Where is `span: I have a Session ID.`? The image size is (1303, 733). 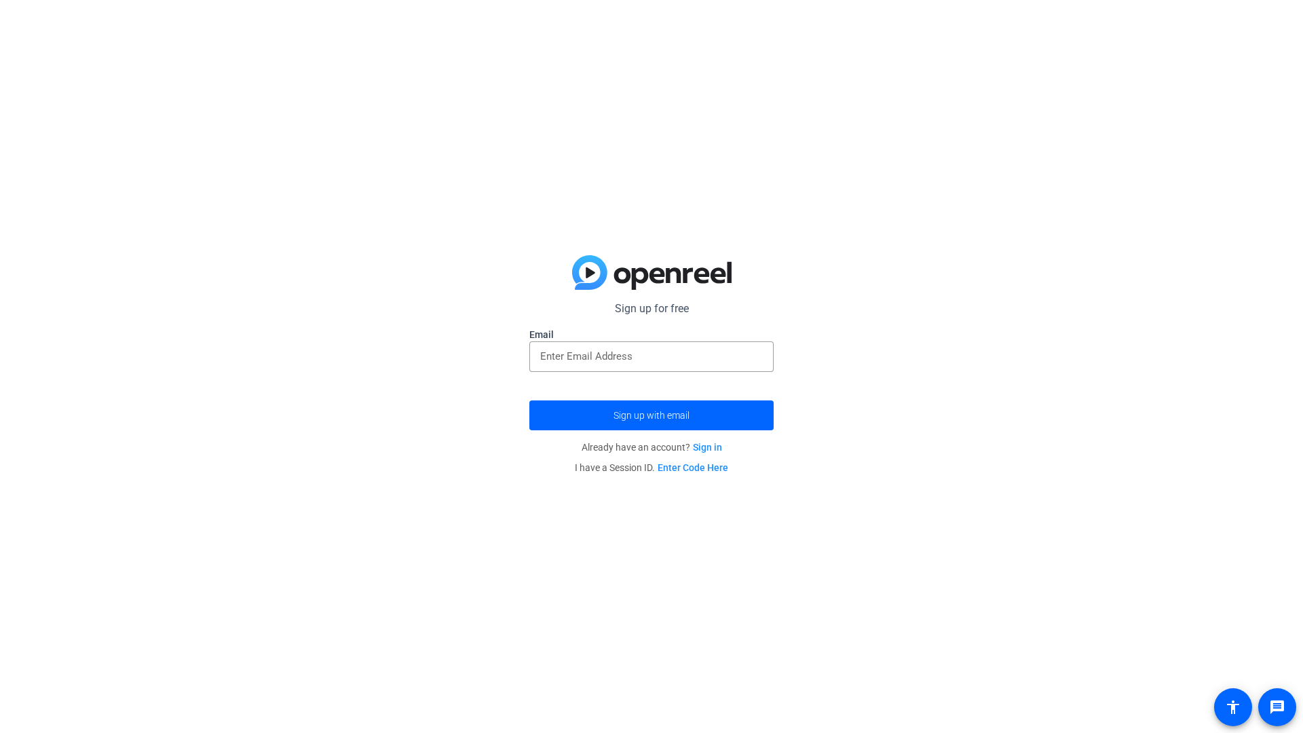
span: I have a Session ID. is located at coordinates (651, 468).